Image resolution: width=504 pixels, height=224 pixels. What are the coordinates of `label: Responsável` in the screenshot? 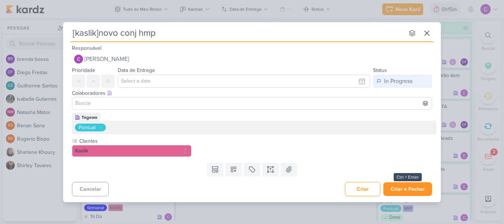 It's located at (87, 48).